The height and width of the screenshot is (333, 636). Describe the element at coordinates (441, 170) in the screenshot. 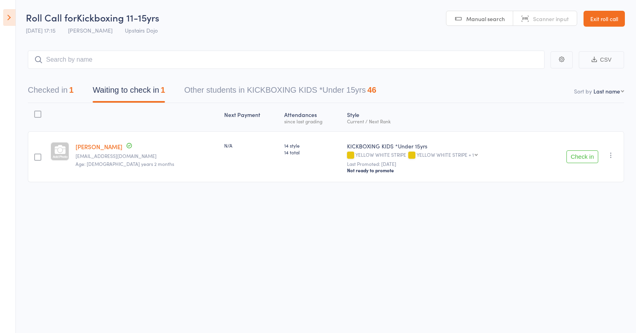

I see `div: Not ready to promote` at that location.